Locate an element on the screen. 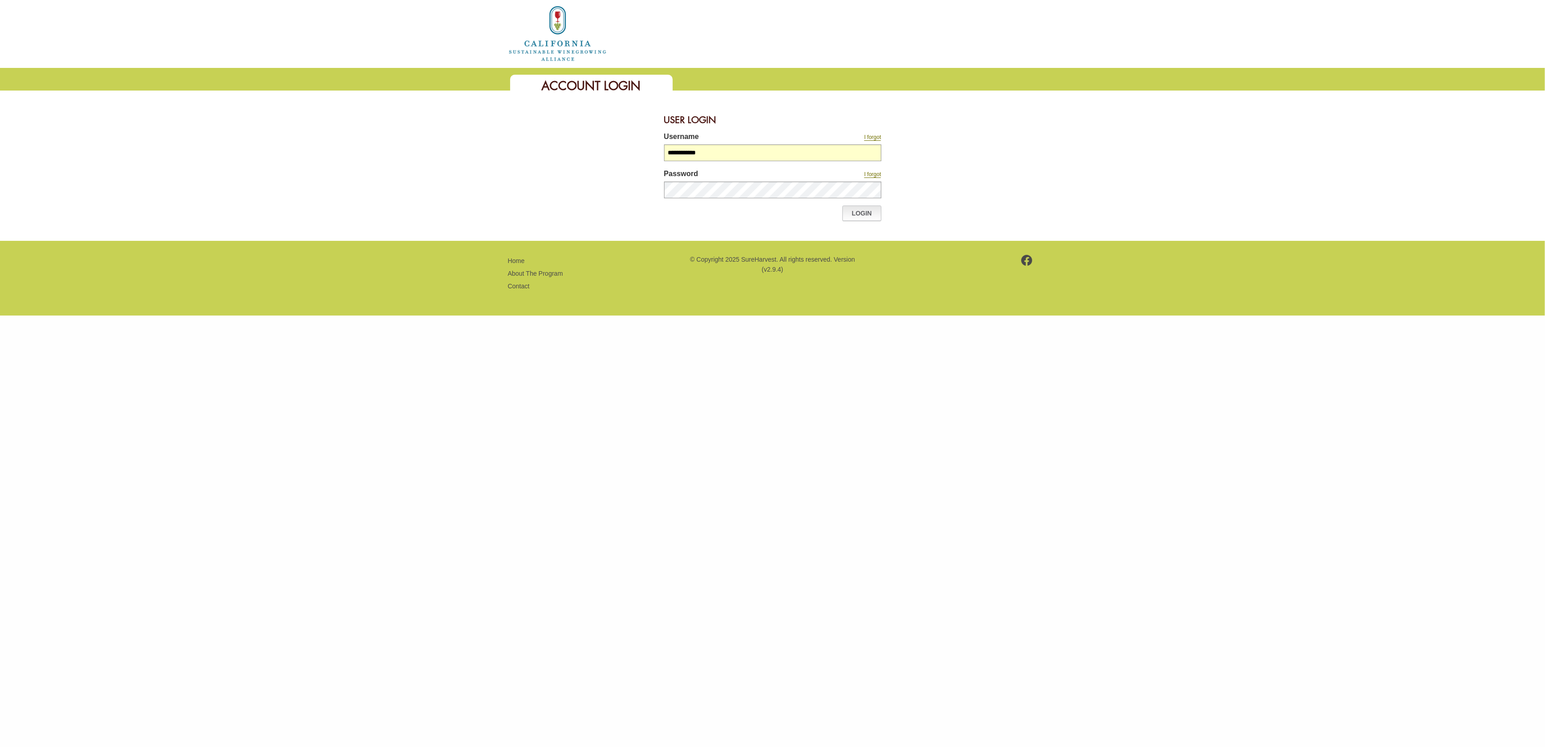 The image size is (1545, 747). img: logo_cswa2x.png is located at coordinates (558, 34).